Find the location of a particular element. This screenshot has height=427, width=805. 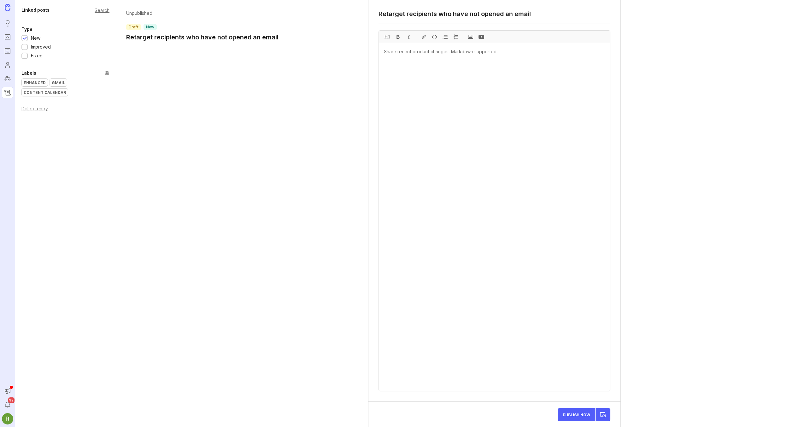

div: Linked posts is located at coordinates (35, 10).